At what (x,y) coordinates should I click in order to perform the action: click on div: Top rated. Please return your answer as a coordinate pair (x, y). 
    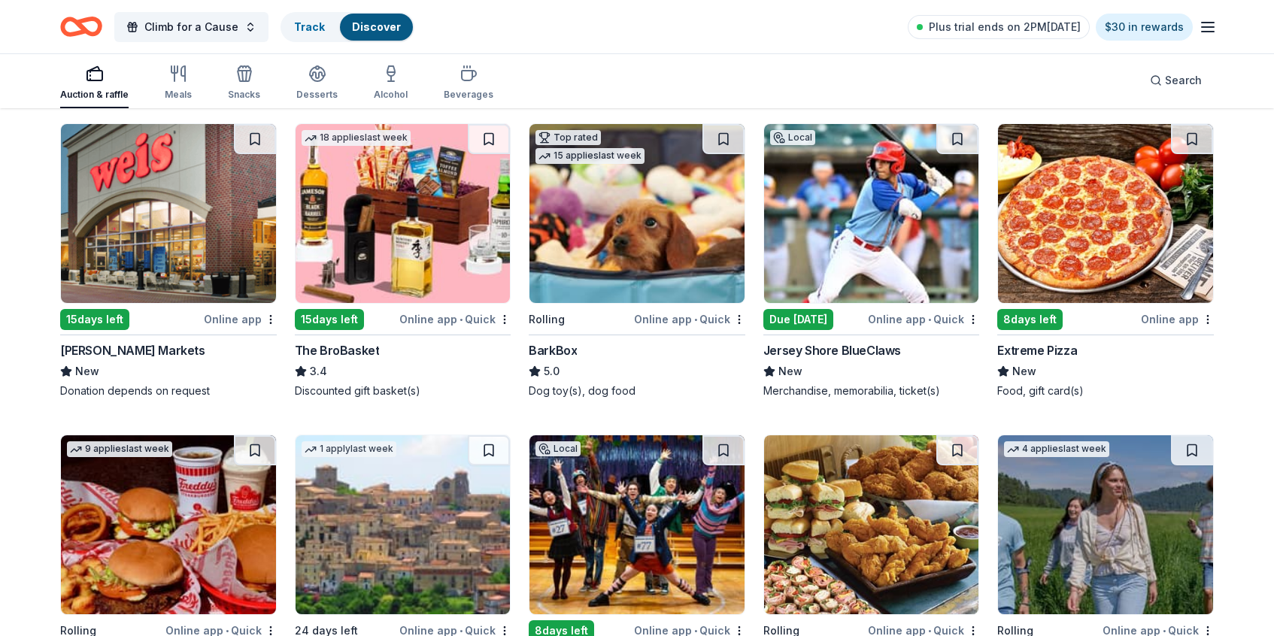
    Looking at the image, I should click on (568, 138).